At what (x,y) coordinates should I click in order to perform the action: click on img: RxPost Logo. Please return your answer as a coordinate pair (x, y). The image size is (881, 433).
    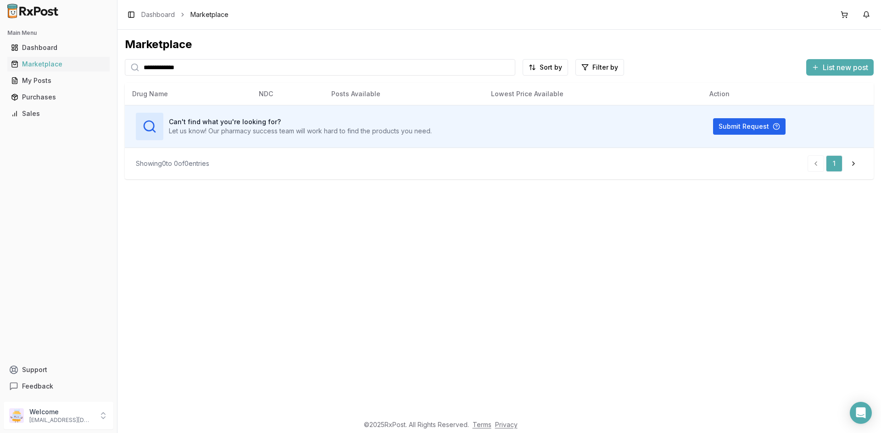
    Looking at the image, I should click on (33, 11).